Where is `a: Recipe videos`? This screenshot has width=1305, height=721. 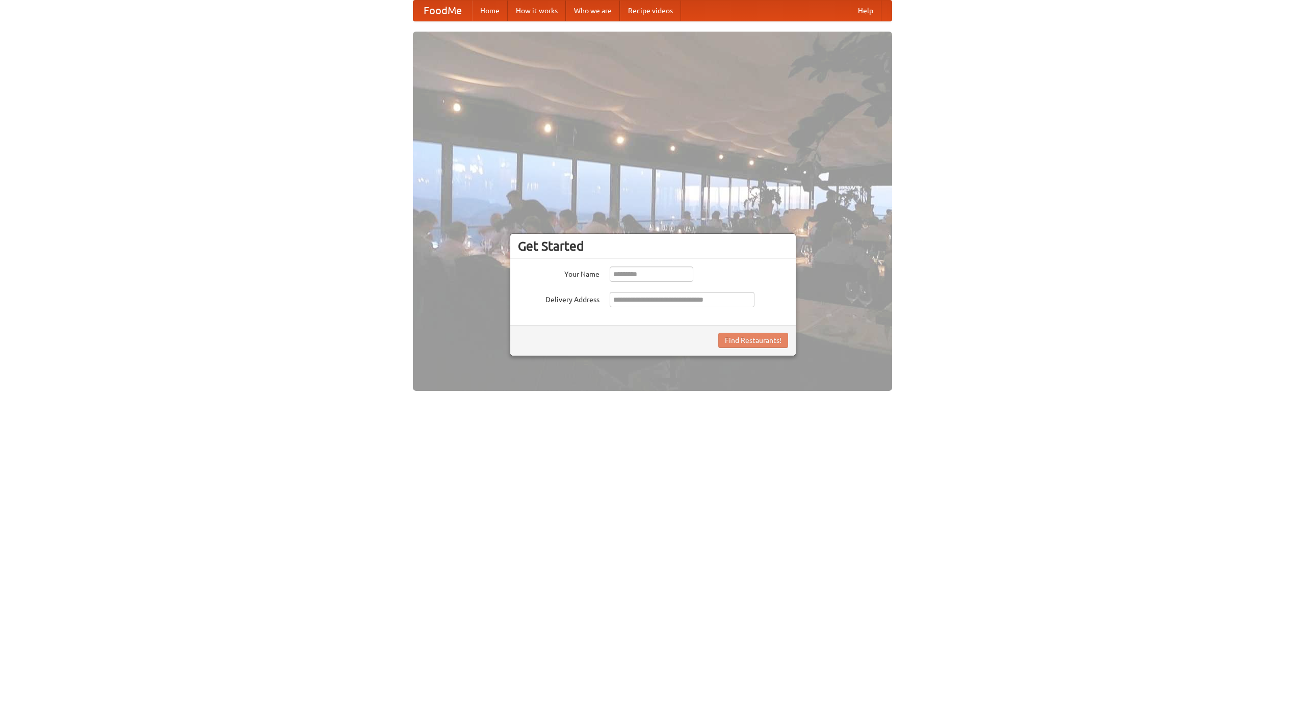 a: Recipe videos is located at coordinates (650, 11).